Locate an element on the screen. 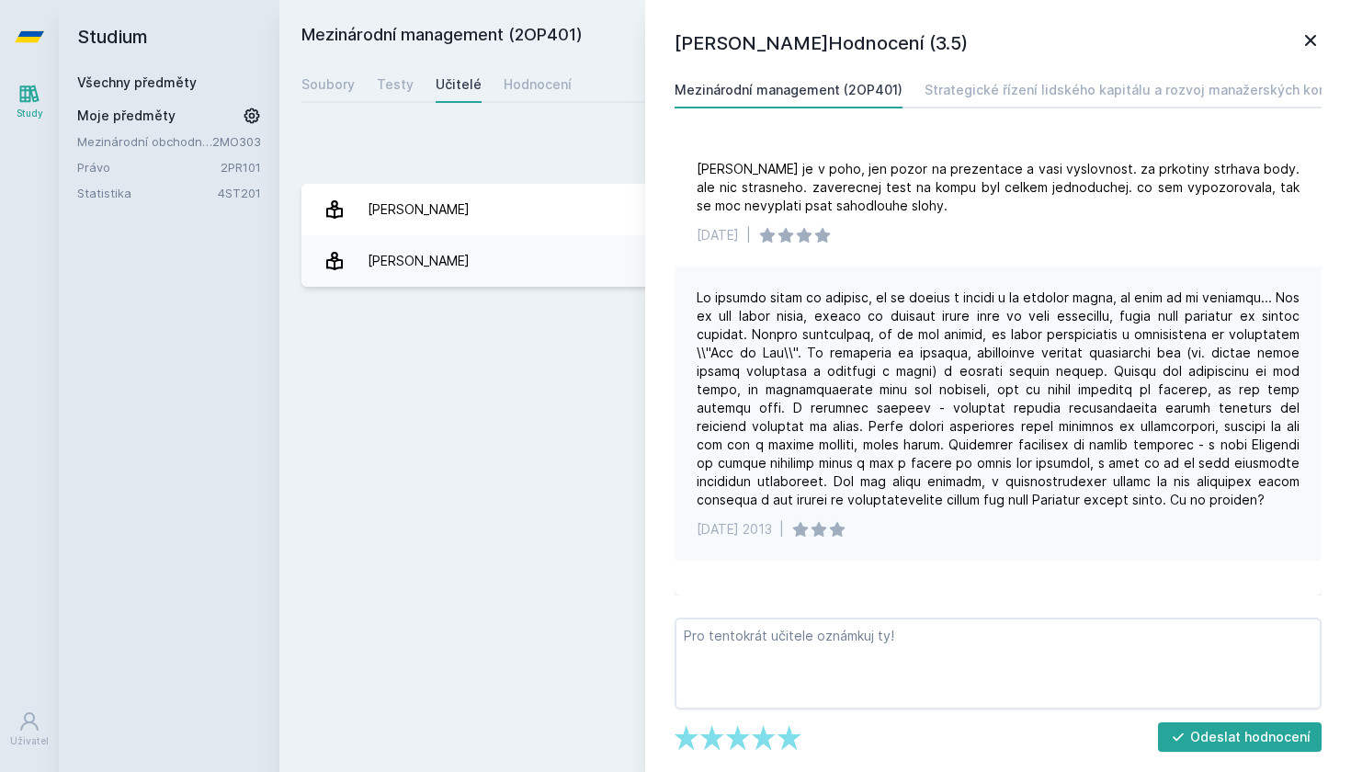  a: Soubory is located at coordinates (328, 85).